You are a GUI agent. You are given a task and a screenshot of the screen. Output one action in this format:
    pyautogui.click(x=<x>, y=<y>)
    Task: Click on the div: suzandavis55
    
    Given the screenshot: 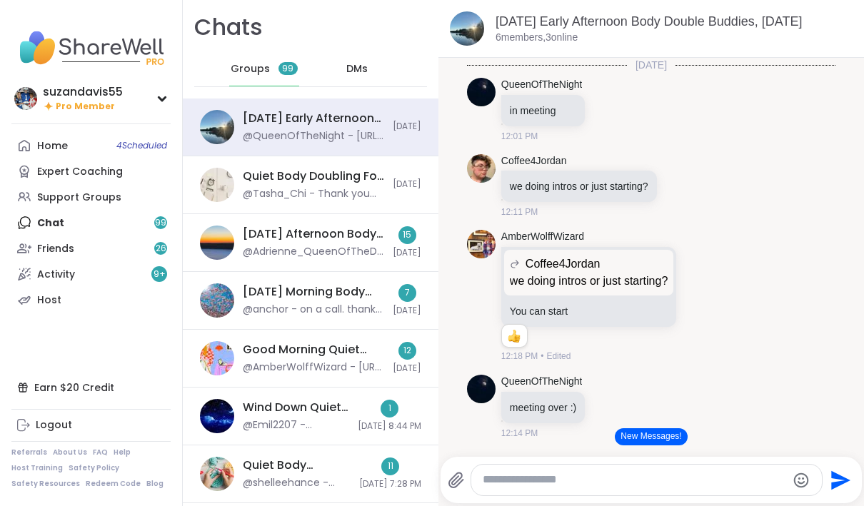 What is the action you would take?
    pyautogui.click(x=83, y=92)
    